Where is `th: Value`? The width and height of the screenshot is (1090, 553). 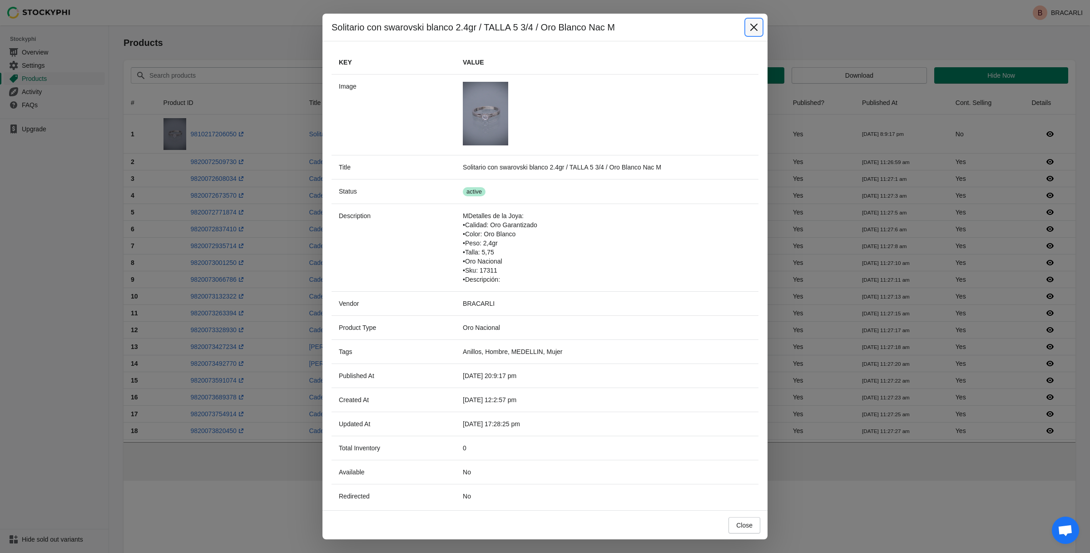
th: Value is located at coordinates (607, 62).